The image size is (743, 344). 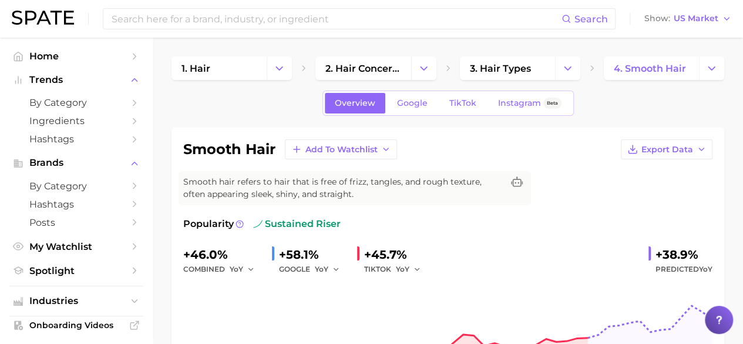 I want to click on span: Posts, so click(x=76, y=222).